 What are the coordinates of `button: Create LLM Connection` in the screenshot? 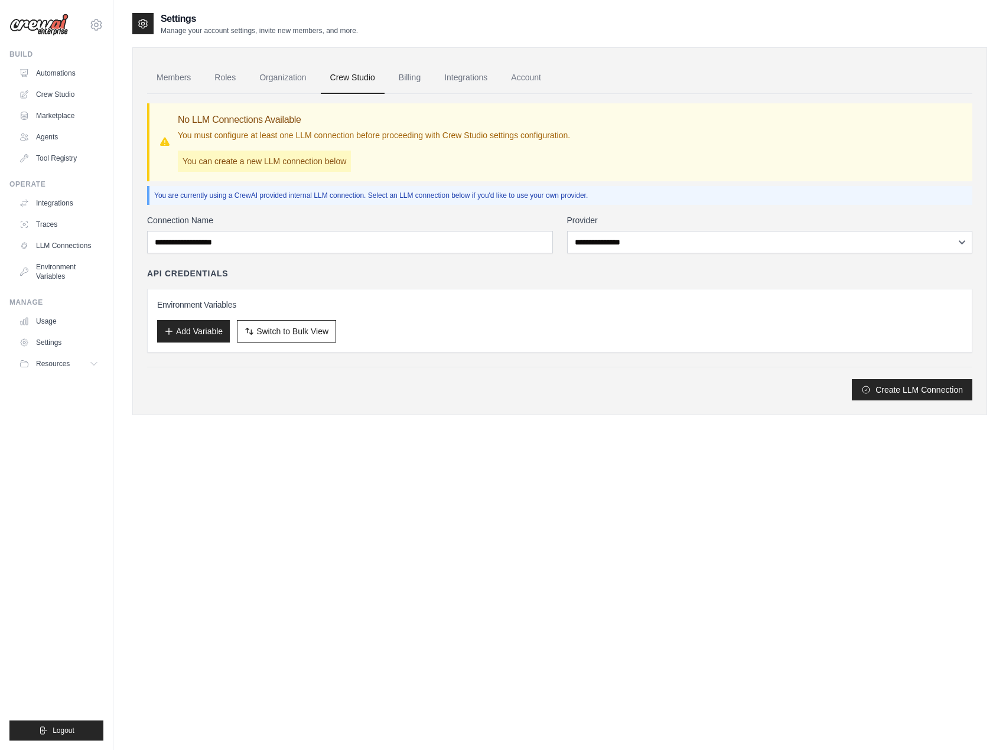 It's located at (912, 390).